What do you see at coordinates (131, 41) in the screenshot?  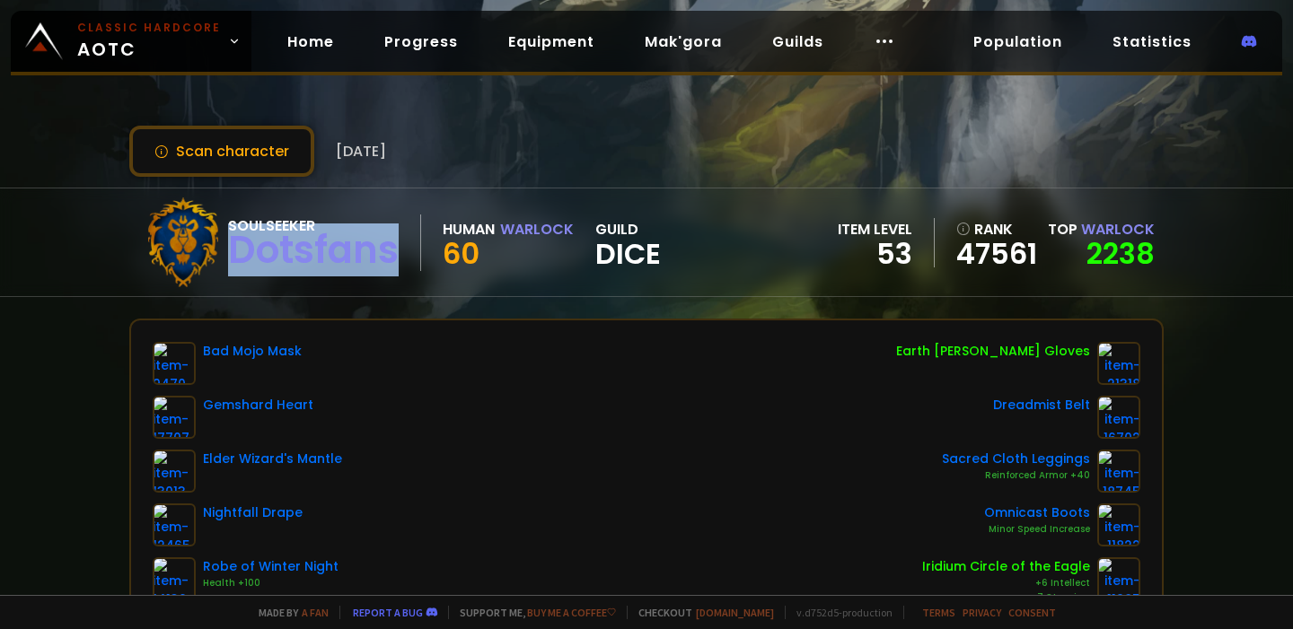 I see `a: Classic HardcoreAOTC` at bounding box center [131, 41].